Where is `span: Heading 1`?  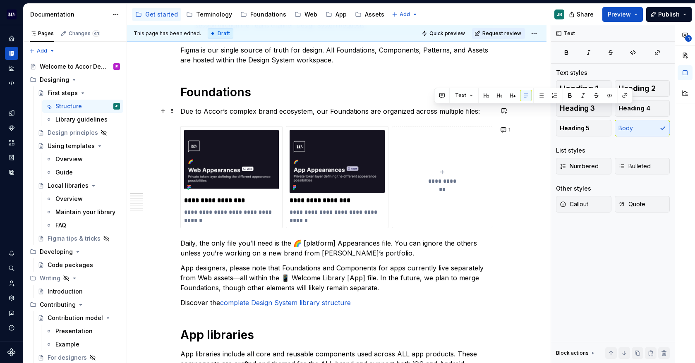 span: Heading 1 is located at coordinates (579, 88).